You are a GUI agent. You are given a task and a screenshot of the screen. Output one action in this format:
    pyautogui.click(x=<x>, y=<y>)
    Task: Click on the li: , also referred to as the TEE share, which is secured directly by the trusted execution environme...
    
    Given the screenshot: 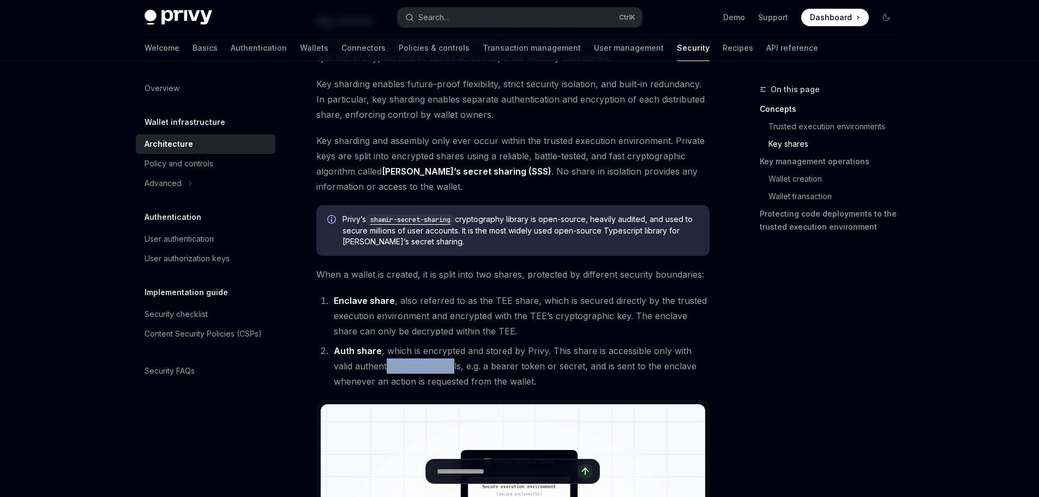 What is the action you would take?
    pyautogui.click(x=520, y=316)
    